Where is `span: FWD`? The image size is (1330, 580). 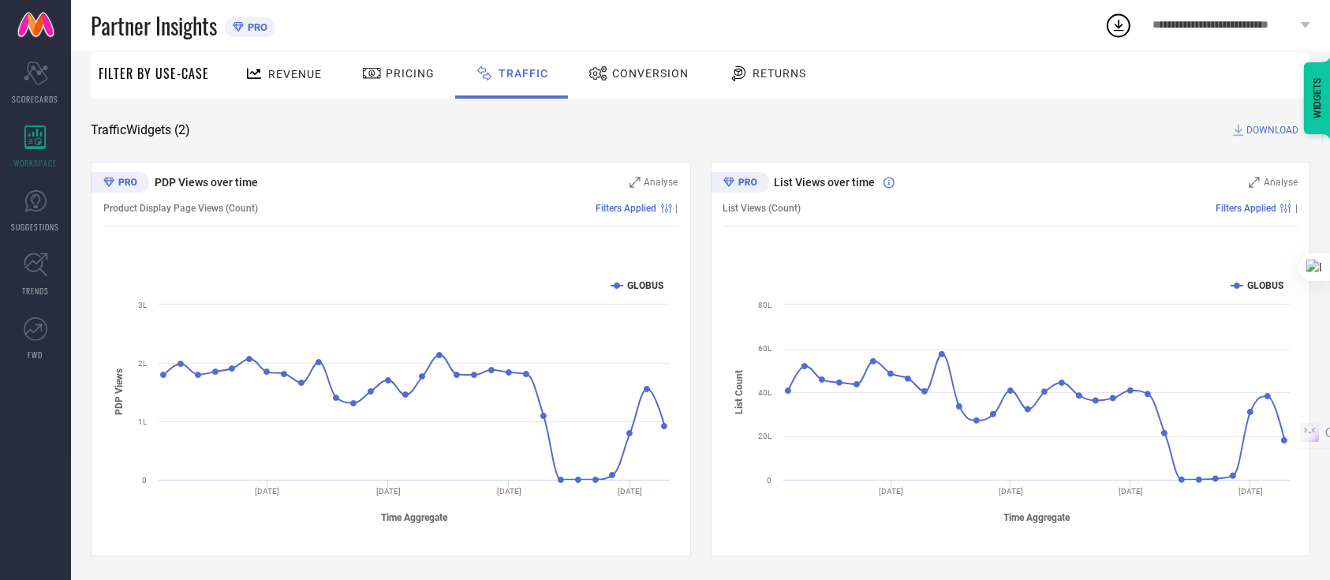 span: FWD is located at coordinates (35, 354).